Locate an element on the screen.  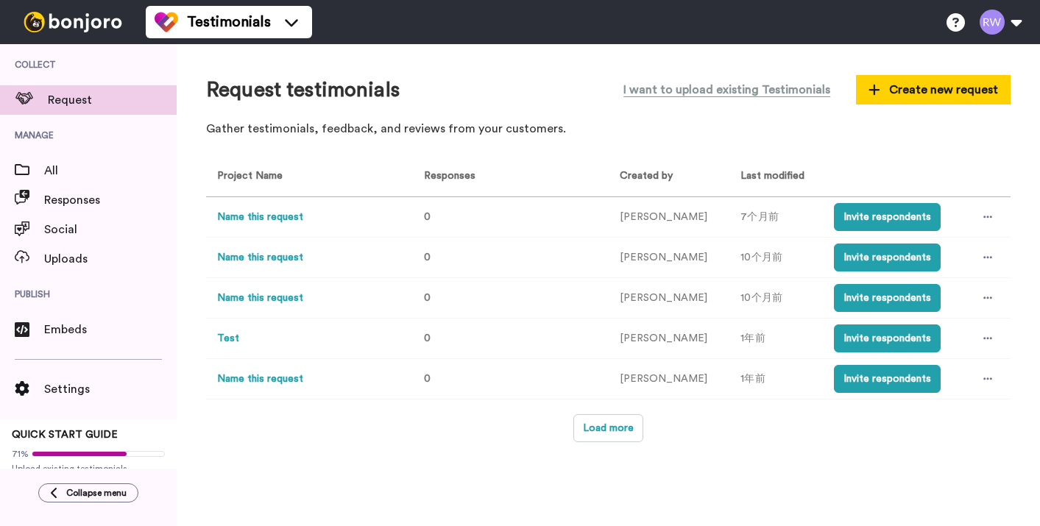
p: Gather testimonials, feedback, and reviews from your customers. is located at coordinates (608, 129).